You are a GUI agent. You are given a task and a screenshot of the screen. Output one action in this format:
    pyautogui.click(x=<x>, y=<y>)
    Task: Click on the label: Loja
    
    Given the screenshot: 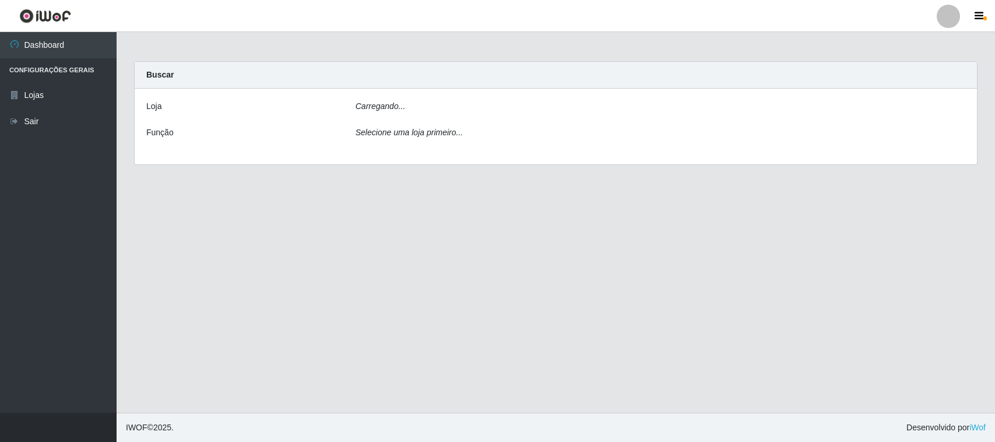 What is the action you would take?
    pyautogui.click(x=154, y=106)
    